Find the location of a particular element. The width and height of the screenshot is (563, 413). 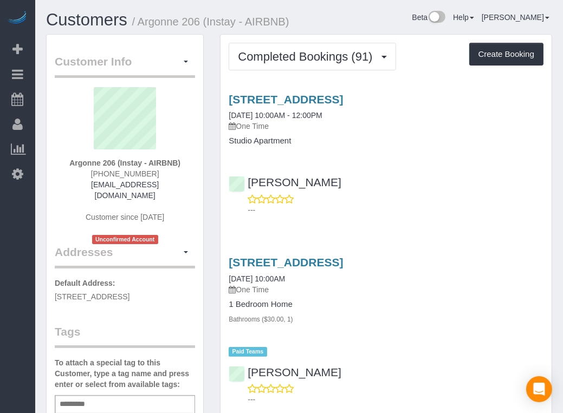

span: Completed Bookings (91) is located at coordinates (308, 56).